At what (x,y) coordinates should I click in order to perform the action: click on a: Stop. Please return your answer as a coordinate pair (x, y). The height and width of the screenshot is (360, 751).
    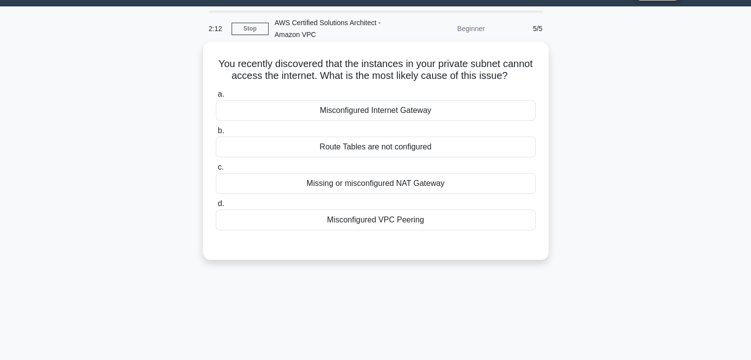
    Looking at the image, I should click on (250, 29).